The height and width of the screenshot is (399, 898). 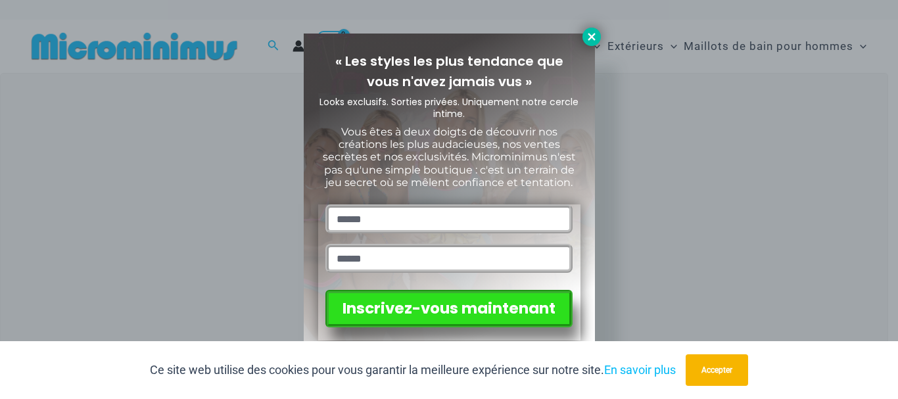 What do you see at coordinates (639, 369) in the screenshot?
I see `a: En savoir plus` at bounding box center [639, 369].